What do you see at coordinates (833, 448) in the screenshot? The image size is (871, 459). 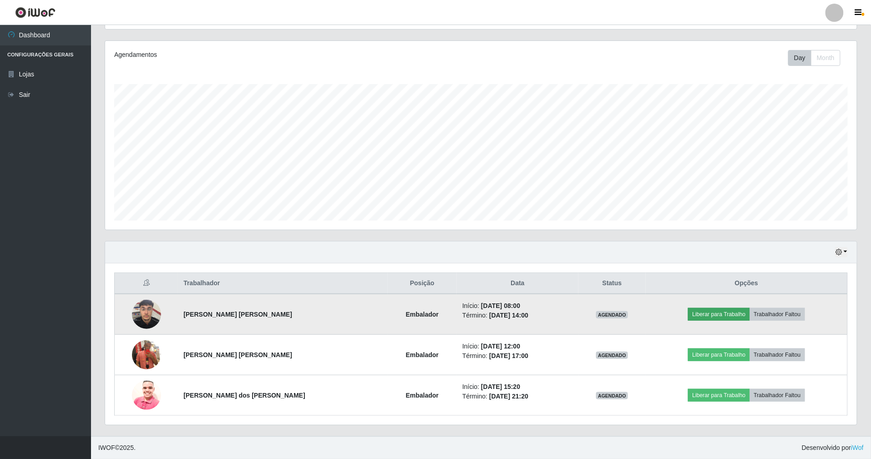 I see `span: Desenvolvido por` at bounding box center [833, 448].